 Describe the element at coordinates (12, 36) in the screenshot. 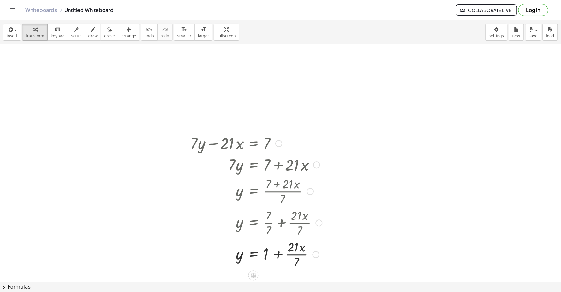

I see `span: insert` at that location.